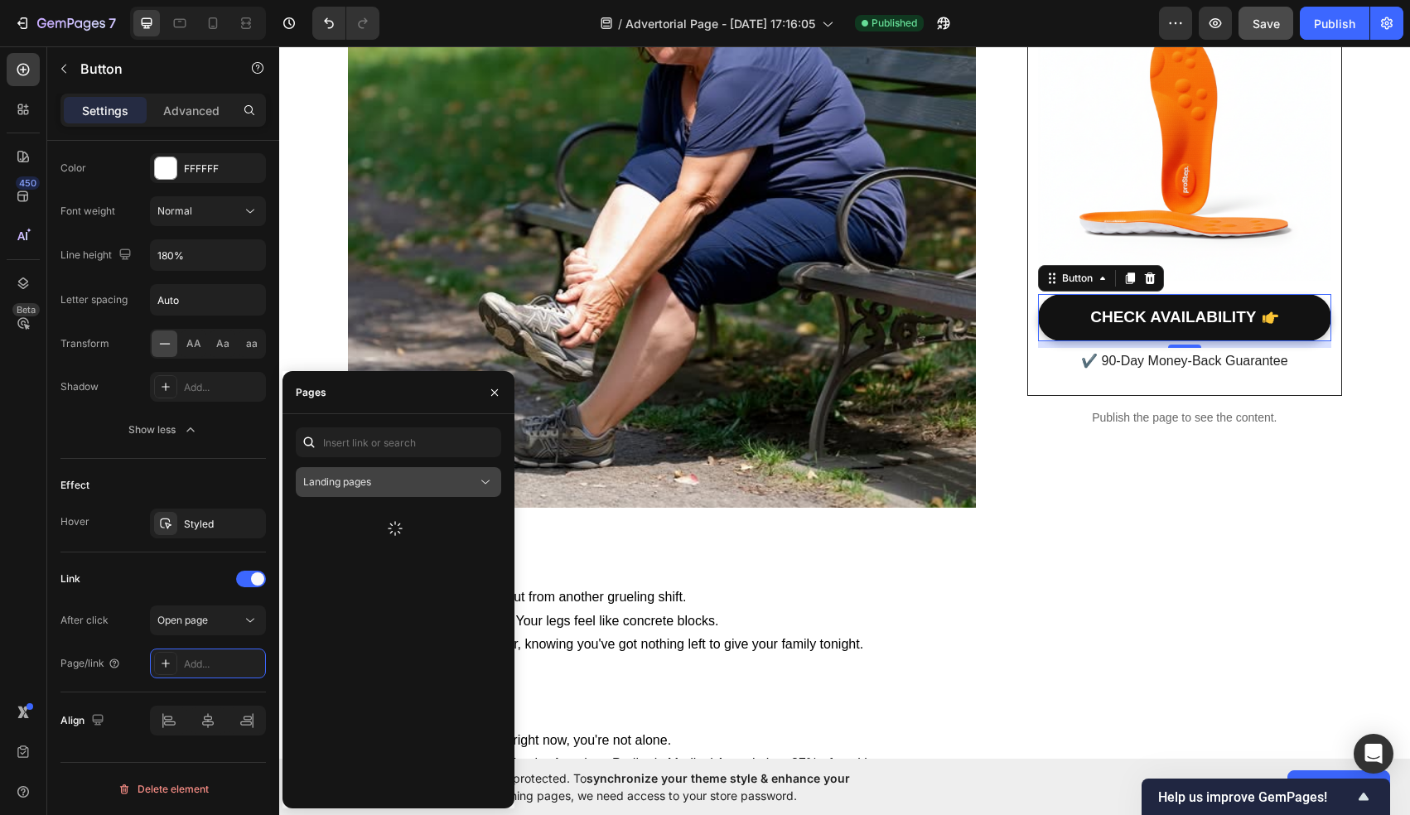  I want to click on button: CHECK AVAILABILITY, so click(905, 271).